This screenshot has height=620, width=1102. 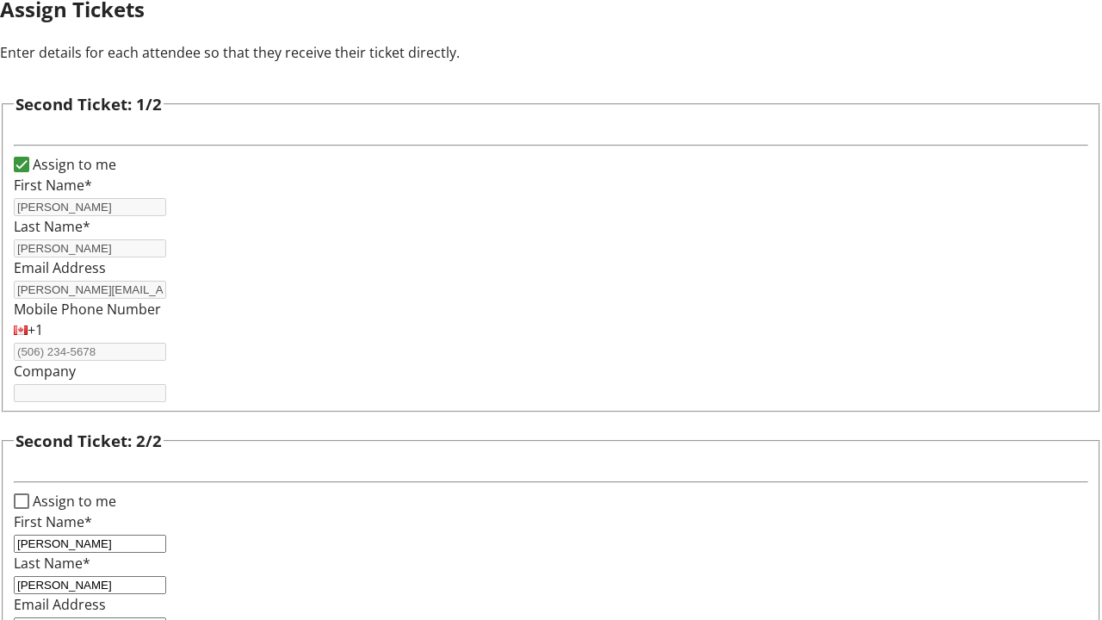 I want to click on label: Mobile Phone Number, so click(x=87, y=309).